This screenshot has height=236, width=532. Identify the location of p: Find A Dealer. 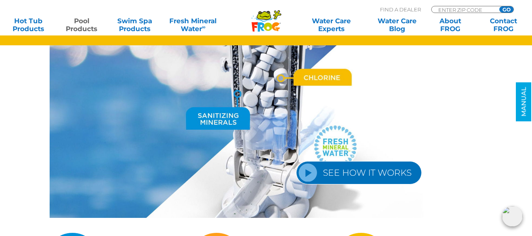
(401, 9).